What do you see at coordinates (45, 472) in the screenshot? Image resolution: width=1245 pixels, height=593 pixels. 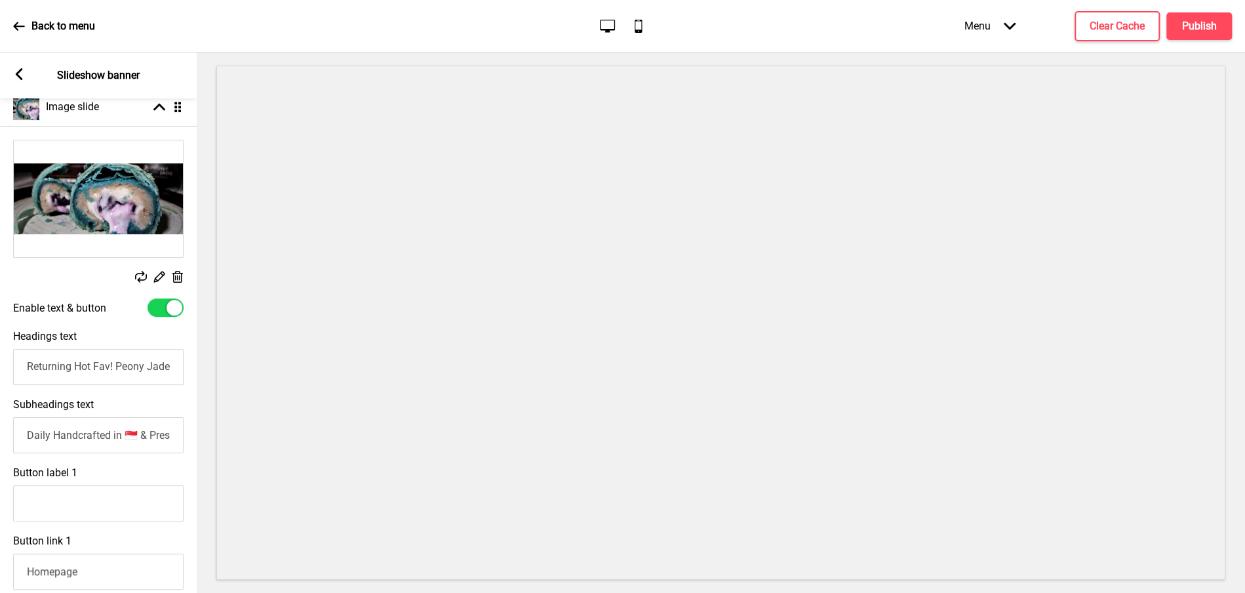 I see `label: Button label 1` at bounding box center [45, 472].